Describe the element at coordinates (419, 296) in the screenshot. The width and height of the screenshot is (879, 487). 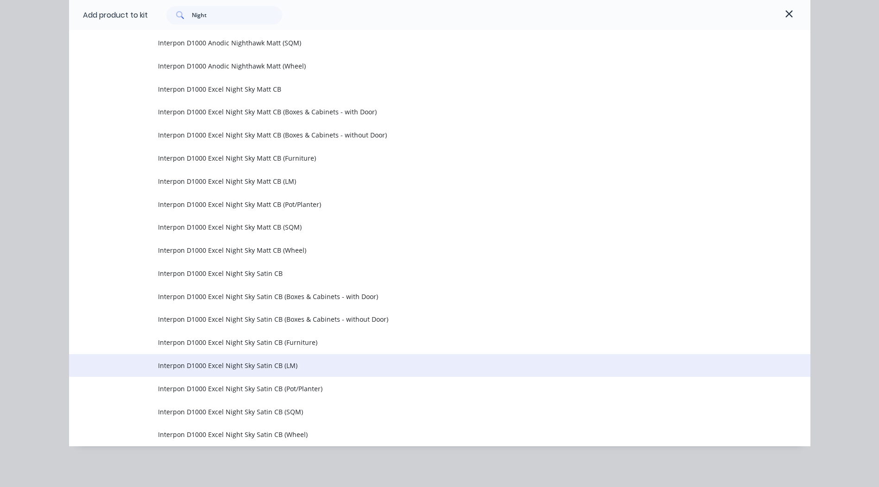
I see `span: Interpon D1000 Excel Night Sky Satin CB (Boxes & Cabinets - with Door)` at that location.